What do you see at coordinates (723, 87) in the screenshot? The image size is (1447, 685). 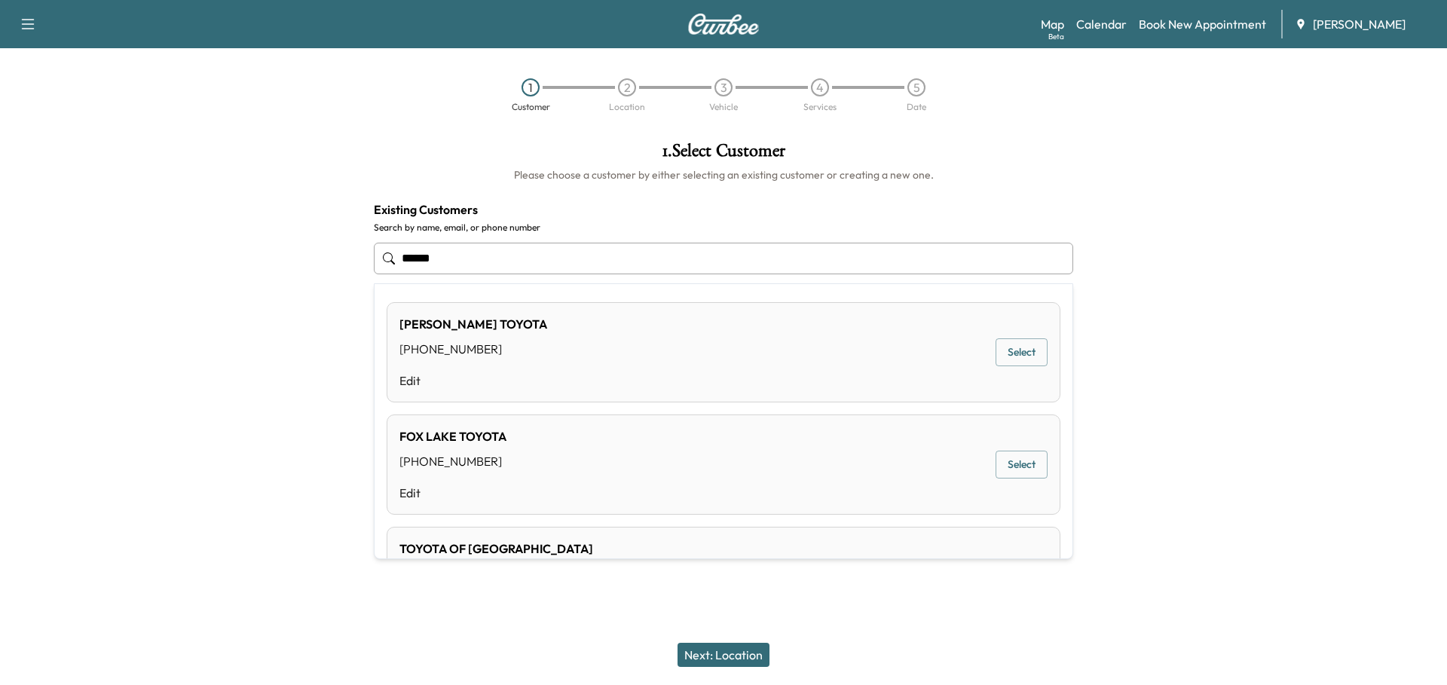 I see `div: 3` at bounding box center [723, 87].